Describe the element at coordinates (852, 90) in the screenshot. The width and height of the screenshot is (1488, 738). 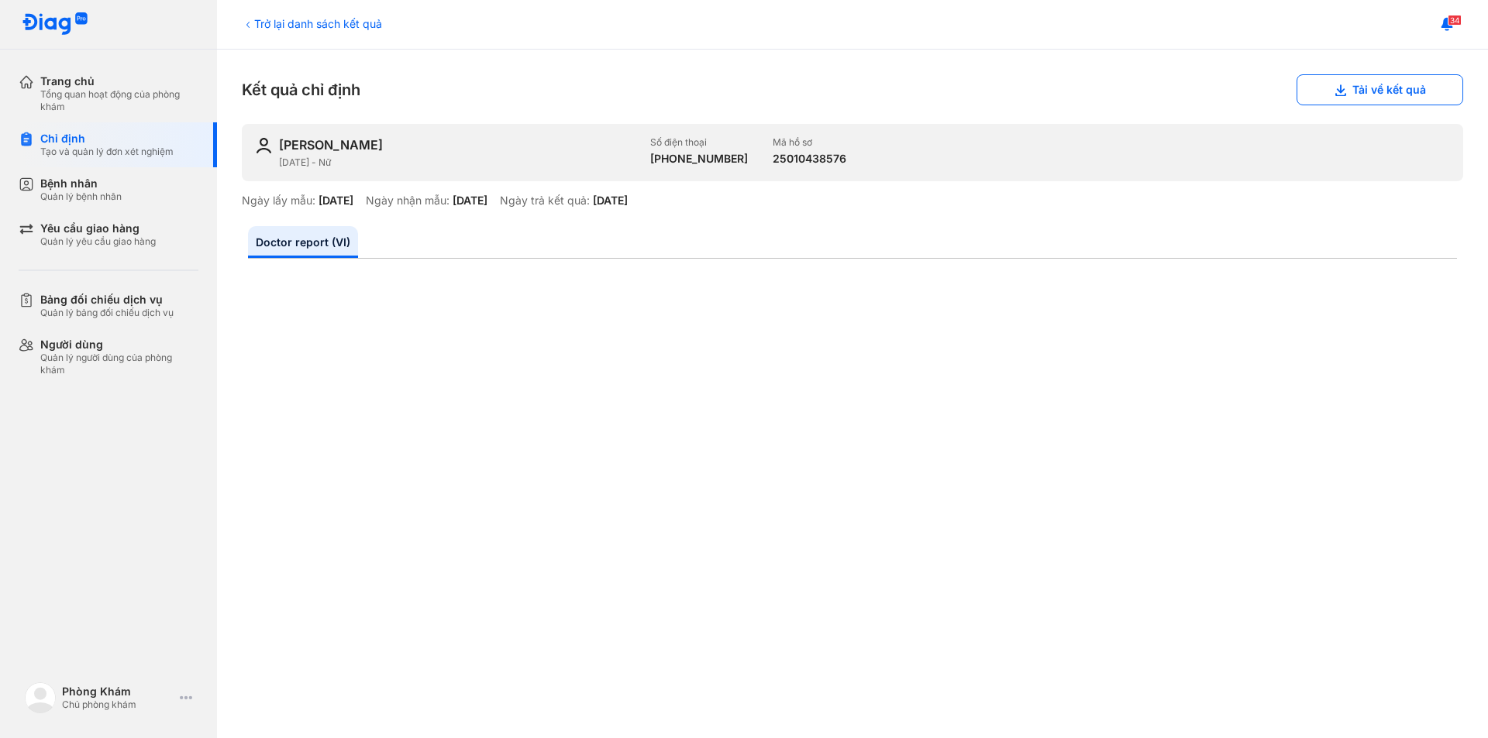
I see `div: Kết quả chỉ định` at that location.